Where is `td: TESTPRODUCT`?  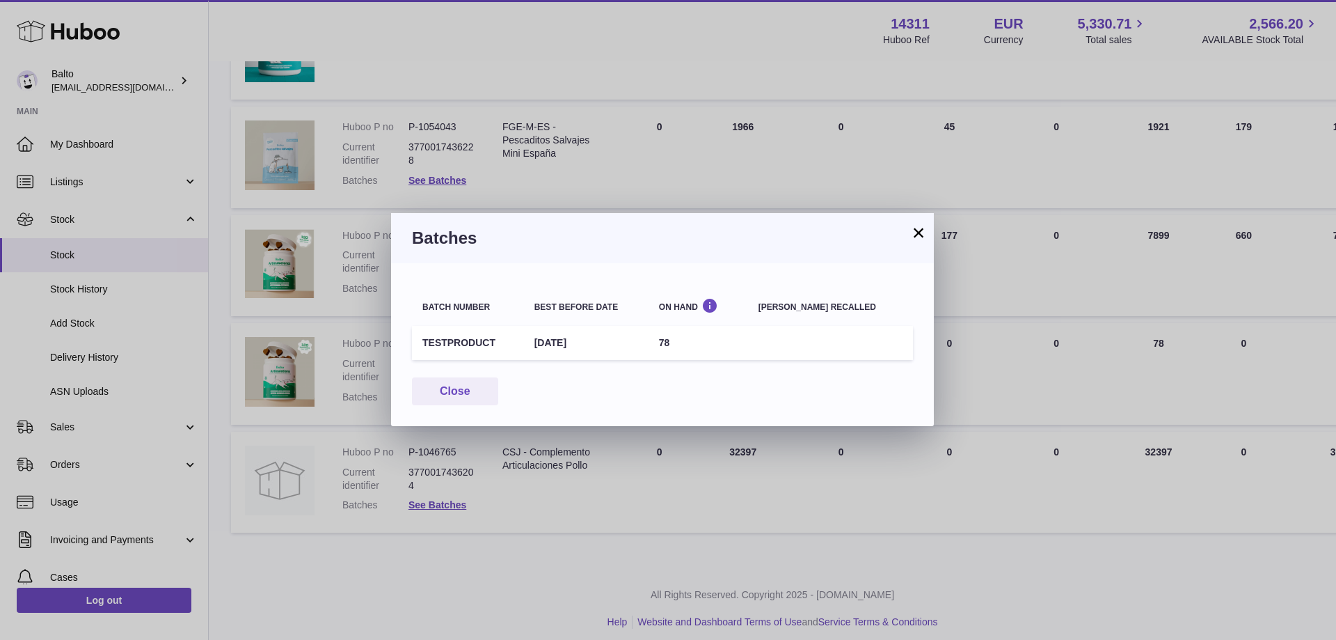 td: TESTPRODUCT is located at coordinates (468, 342).